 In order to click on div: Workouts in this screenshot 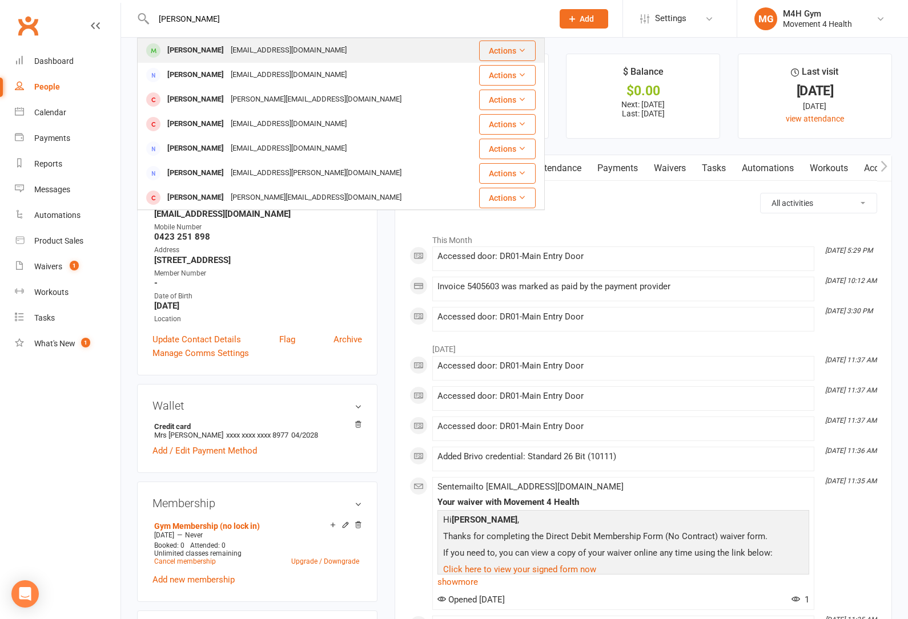, I will do `click(51, 292)`.